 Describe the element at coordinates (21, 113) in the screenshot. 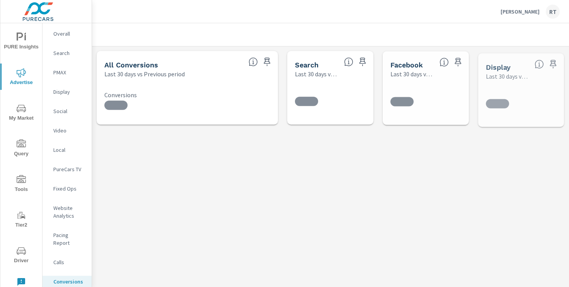

I see `span: My Market` at that location.